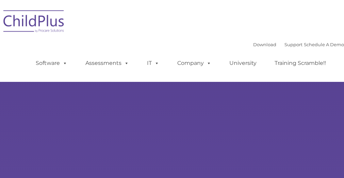  Describe the element at coordinates (51, 63) in the screenshot. I see `a: Software` at that location.